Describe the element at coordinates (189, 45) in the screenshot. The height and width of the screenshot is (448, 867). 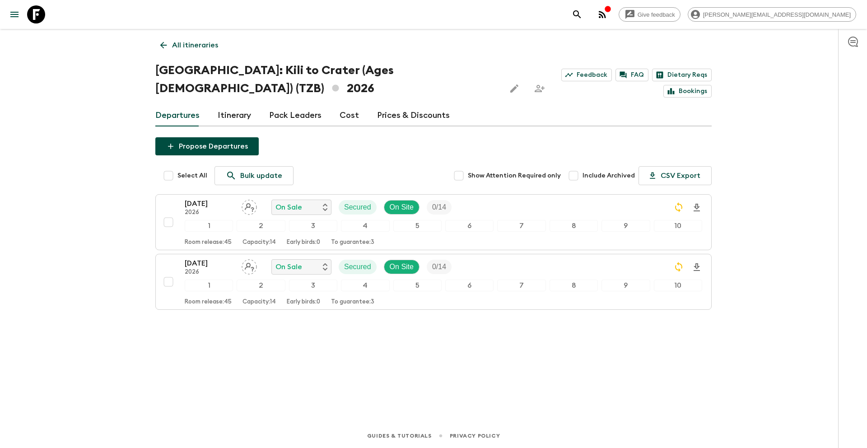
I see `a: All itineraries` at that location.